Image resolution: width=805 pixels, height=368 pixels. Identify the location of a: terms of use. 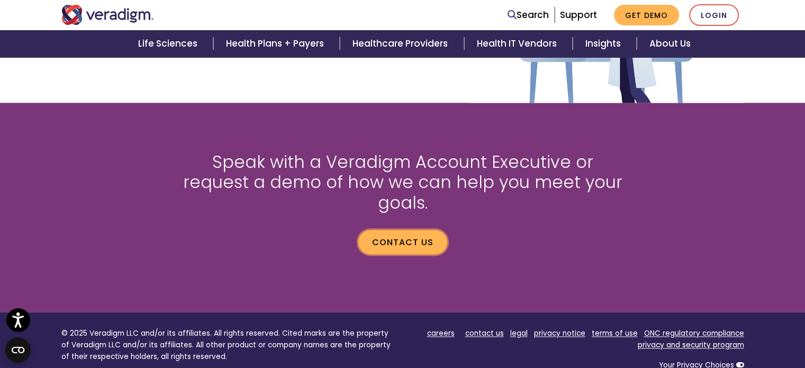
(614, 333).